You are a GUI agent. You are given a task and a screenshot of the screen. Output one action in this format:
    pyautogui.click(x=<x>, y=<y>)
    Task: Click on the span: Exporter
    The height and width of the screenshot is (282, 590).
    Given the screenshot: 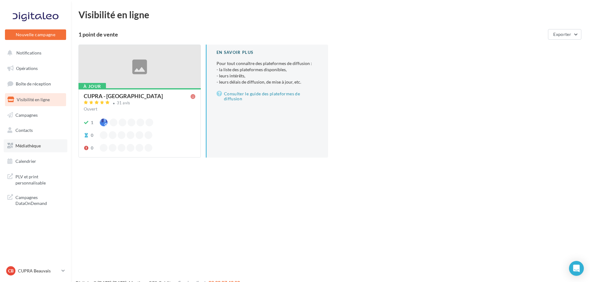 What is the action you would take?
    pyautogui.click(x=562, y=34)
    